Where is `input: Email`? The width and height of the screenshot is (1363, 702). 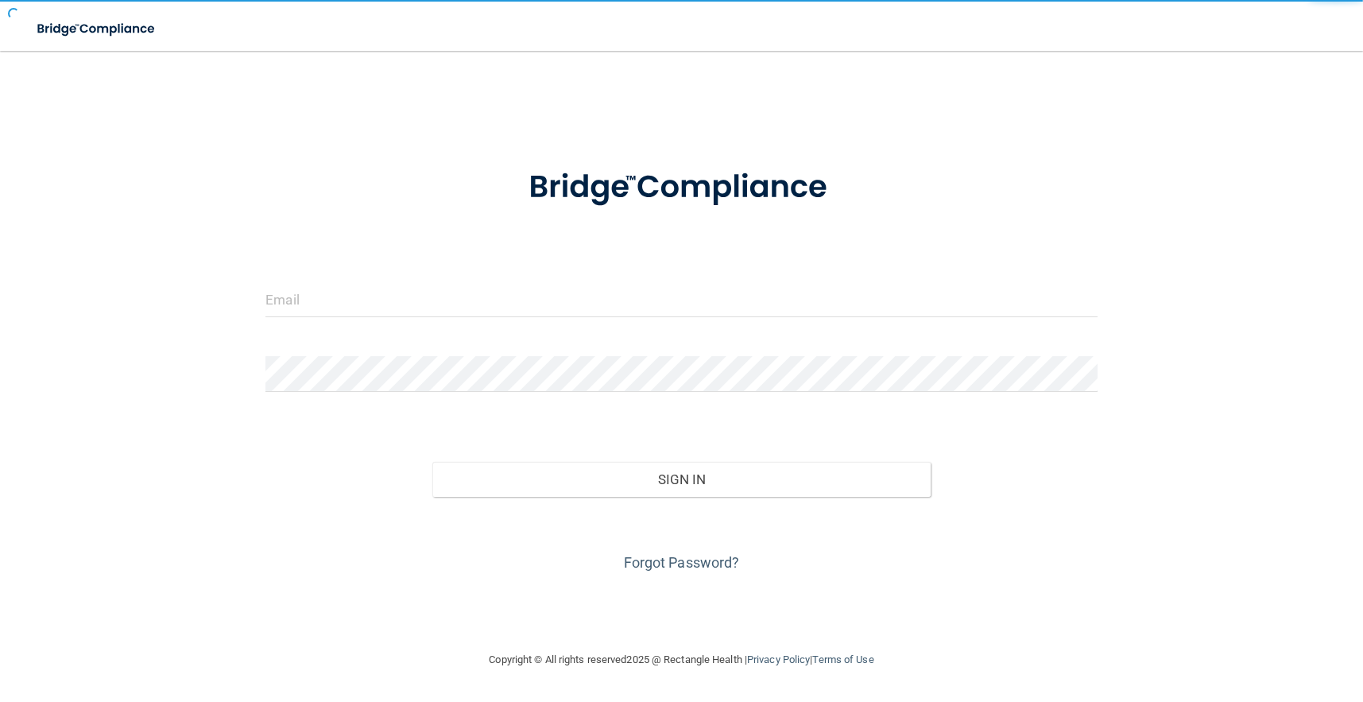 input: Email is located at coordinates (681, 299).